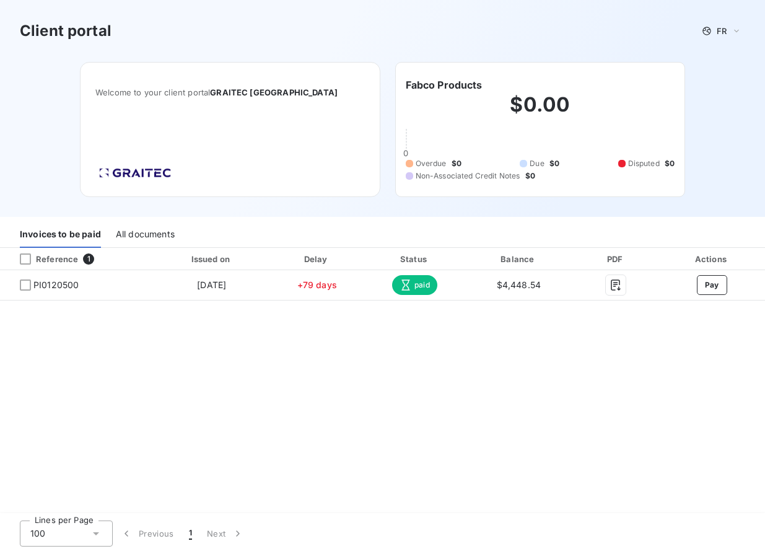 This screenshot has width=765, height=554. Describe the element at coordinates (56, 285) in the screenshot. I see `span: PI0120500` at that location.